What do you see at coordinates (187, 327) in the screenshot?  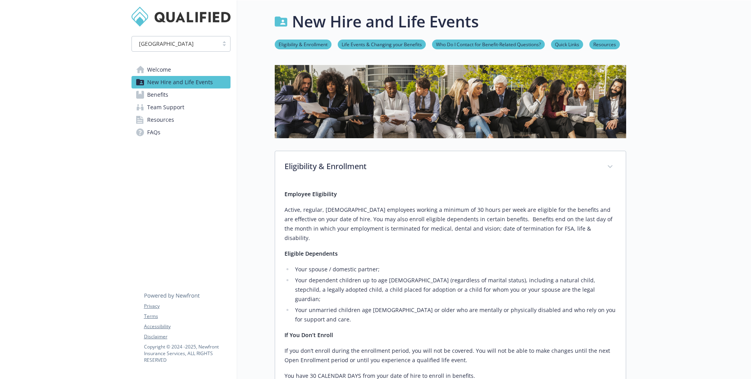 I see `a: Accessibility` at bounding box center [187, 327].